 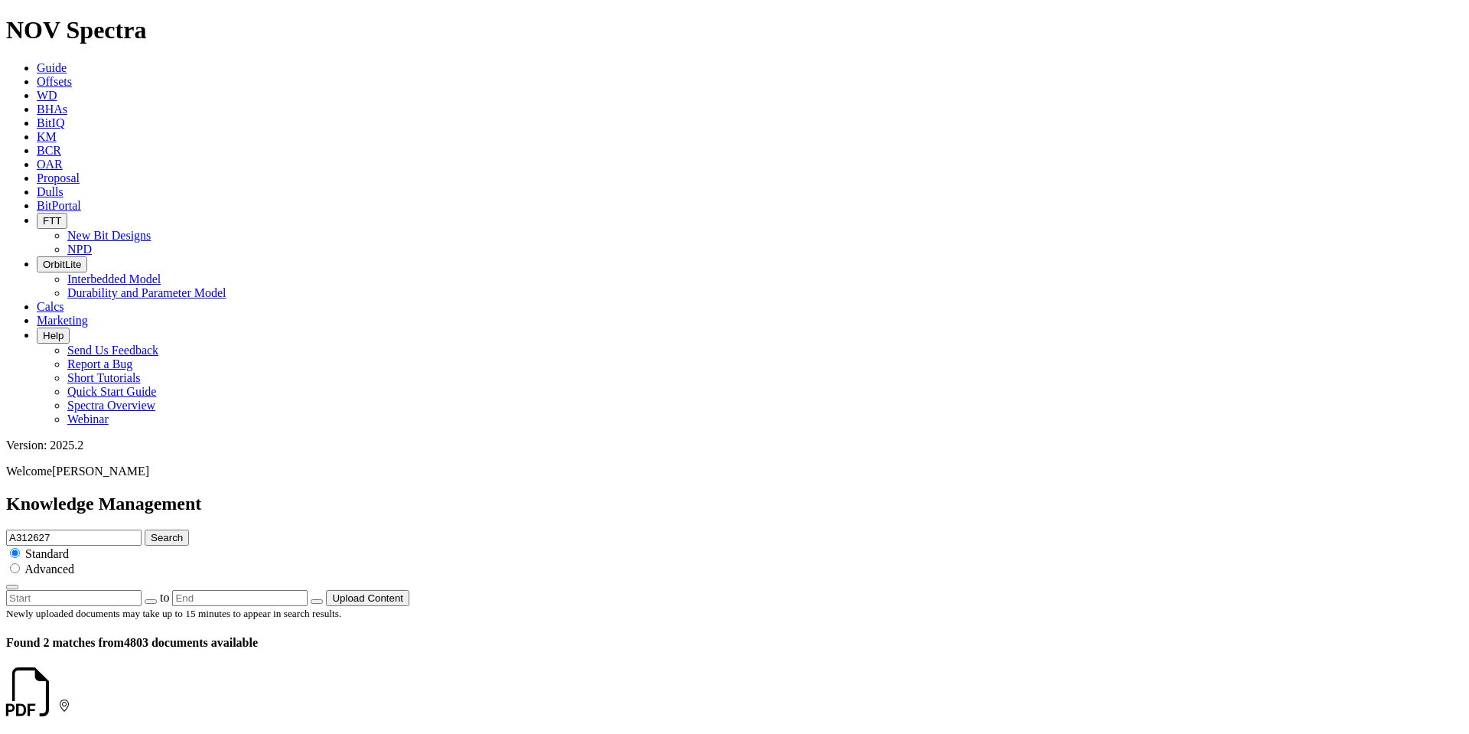 I want to click on a: OAR, so click(x=50, y=164).